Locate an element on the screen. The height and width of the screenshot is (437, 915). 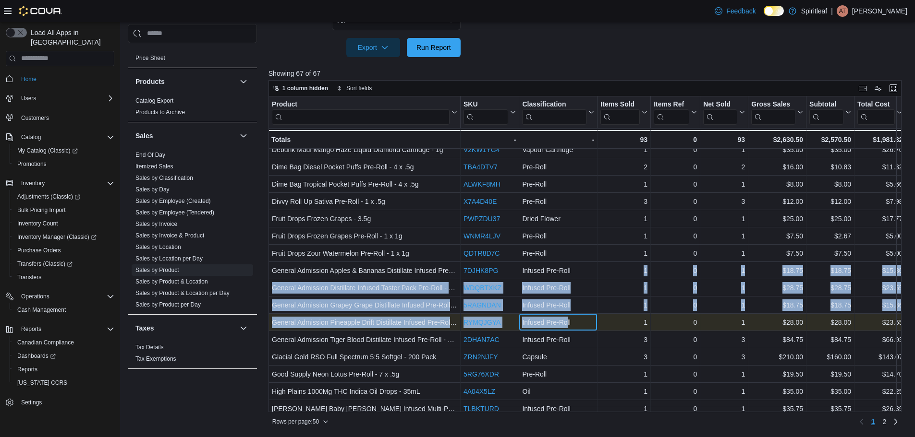
div: Products is located at coordinates (192, 109).